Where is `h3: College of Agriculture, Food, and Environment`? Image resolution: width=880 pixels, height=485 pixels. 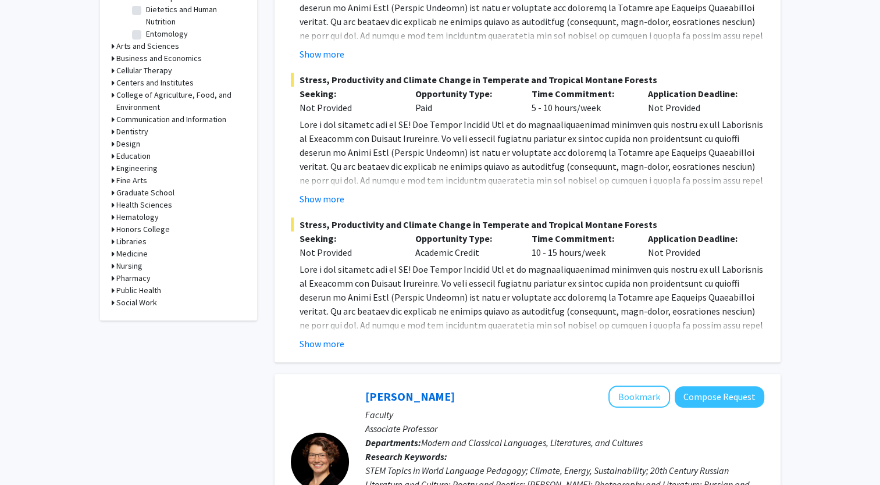 h3: College of Agriculture, Food, and Environment is located at coordinates (181, 101).